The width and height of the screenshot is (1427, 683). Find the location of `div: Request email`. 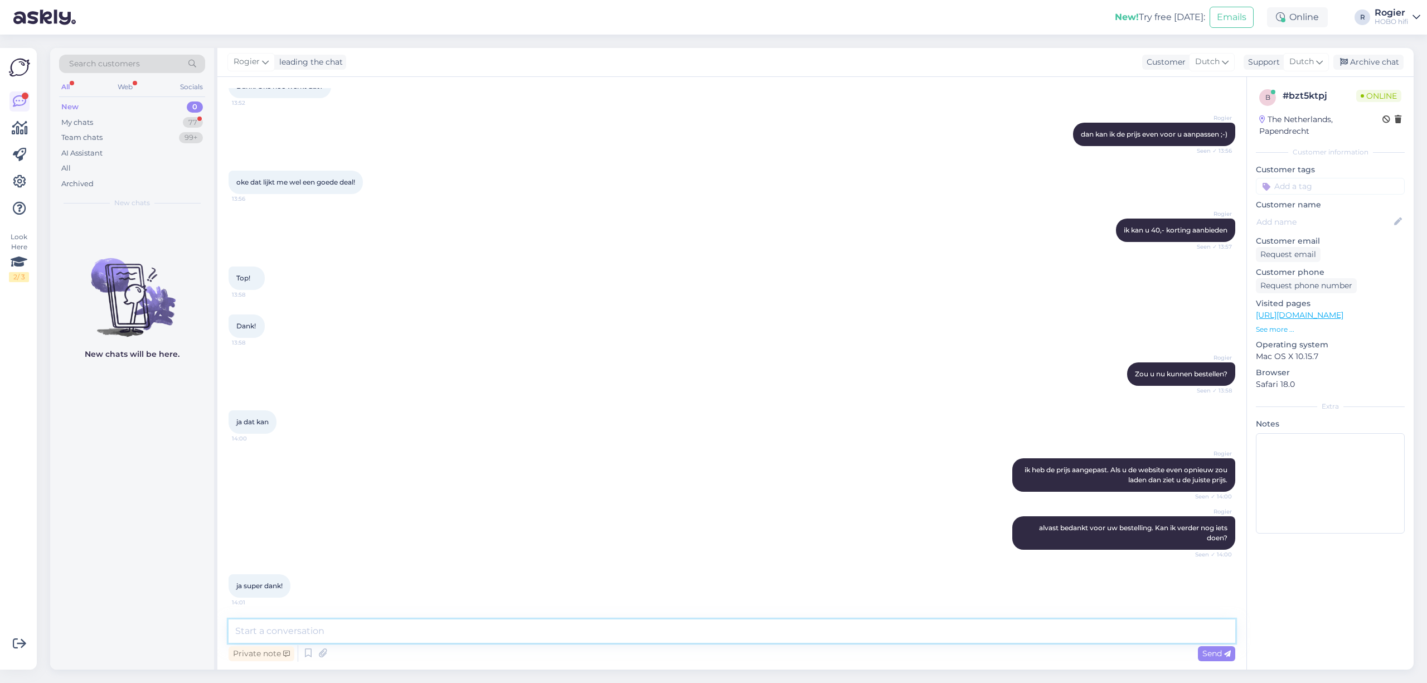

div: Request email is located at coordinates (1288, 254).